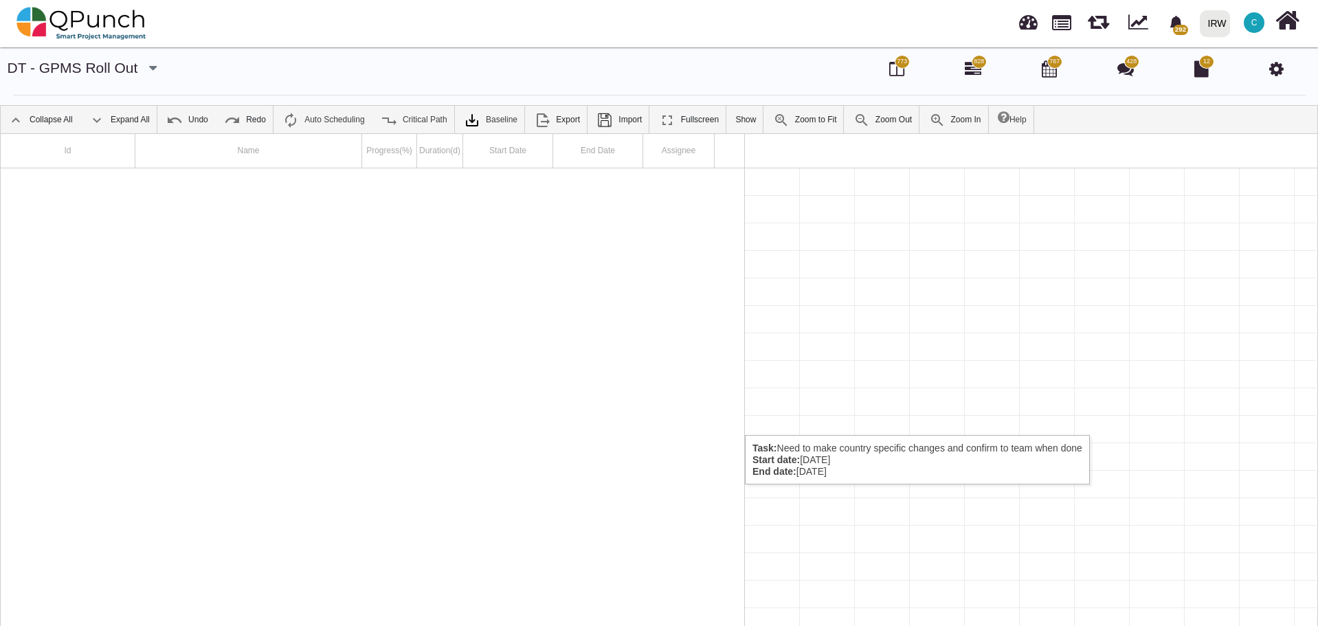  I want to click on a: Zoom Out, so click(882, 120).